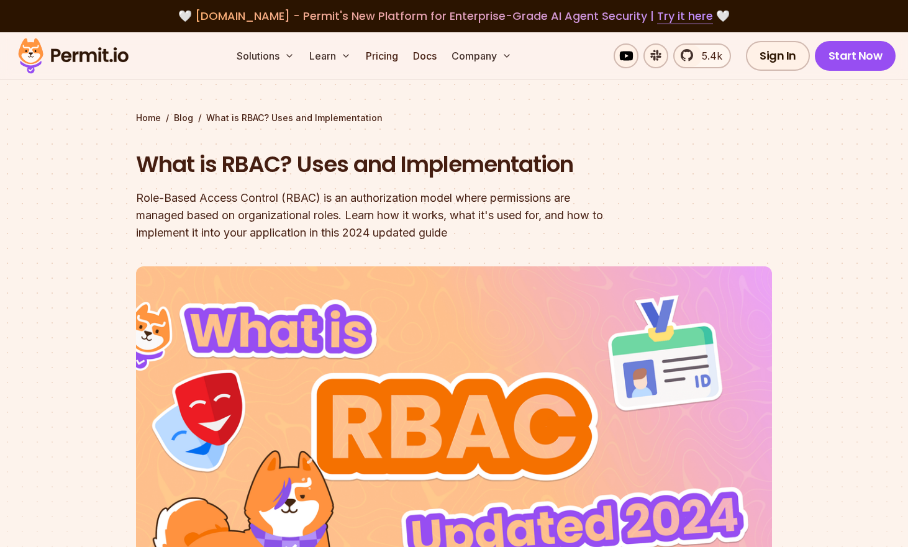 This screenshot has width=908, height=547. I want to click on a: 5.4k, so click(702, 56).